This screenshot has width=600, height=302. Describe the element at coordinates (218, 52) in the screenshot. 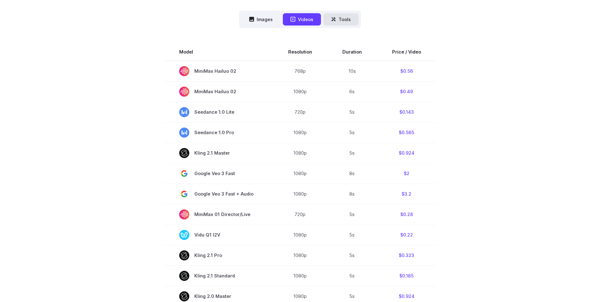

I see `th: Model` at that location.